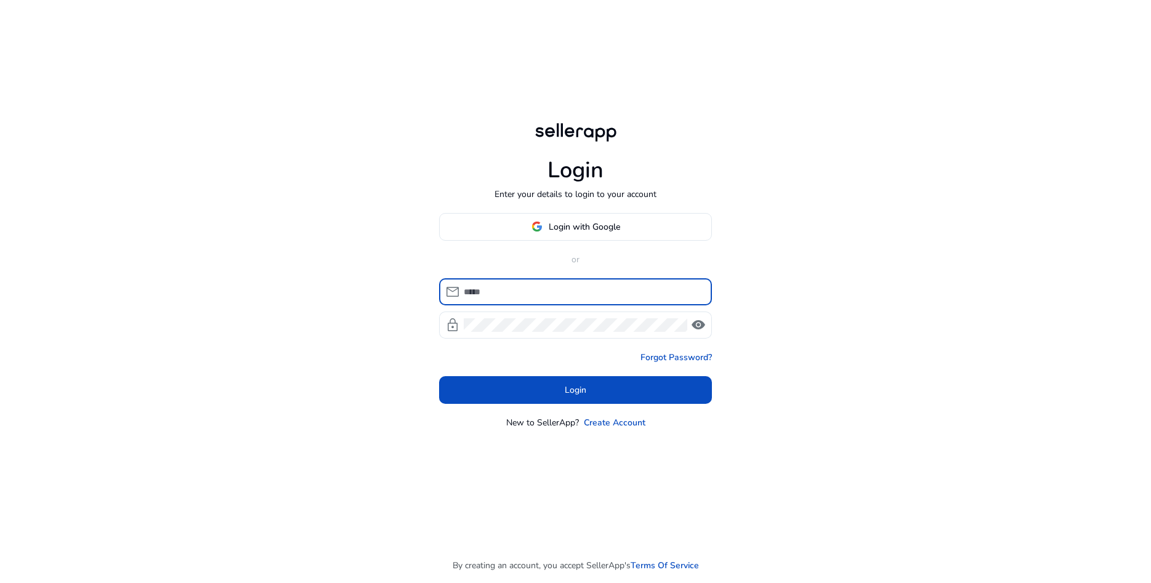  What do you see at coordinates (453, 325) in the screenshot?
I see `span: lock` at bounding box center [453, 325].